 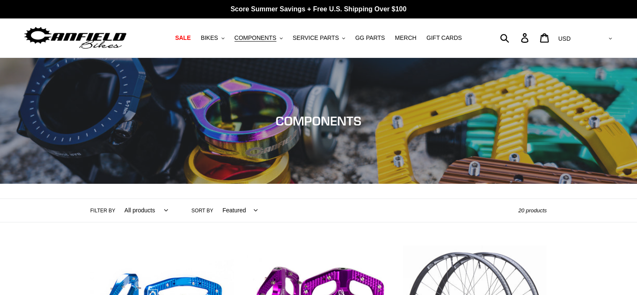 I want to click on span: 20 products, so click(x=533, y=210).